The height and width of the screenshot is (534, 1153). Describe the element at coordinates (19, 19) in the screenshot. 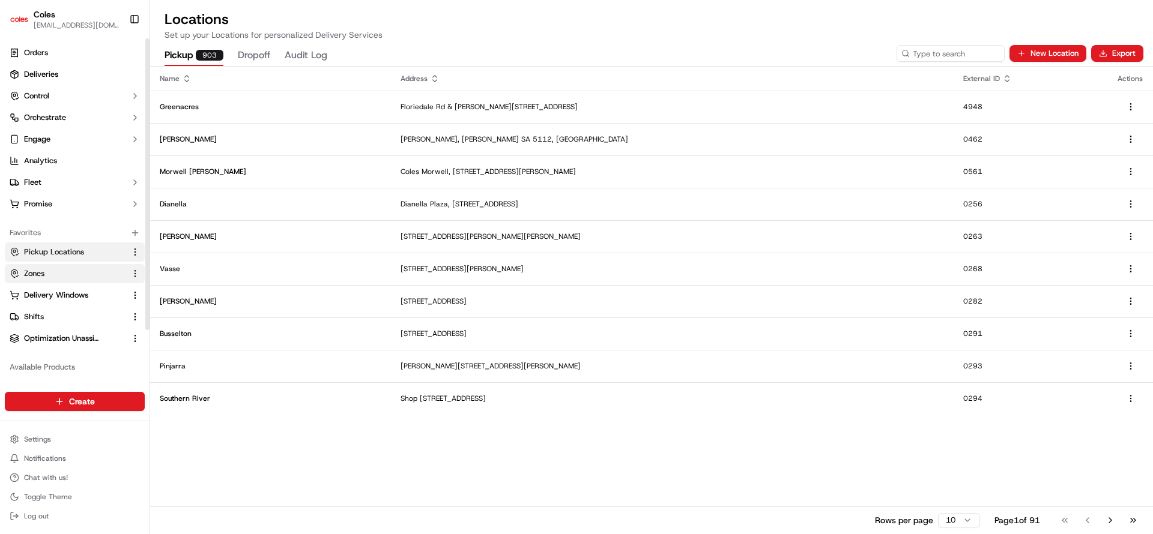

I see `img: Coles` at that location.